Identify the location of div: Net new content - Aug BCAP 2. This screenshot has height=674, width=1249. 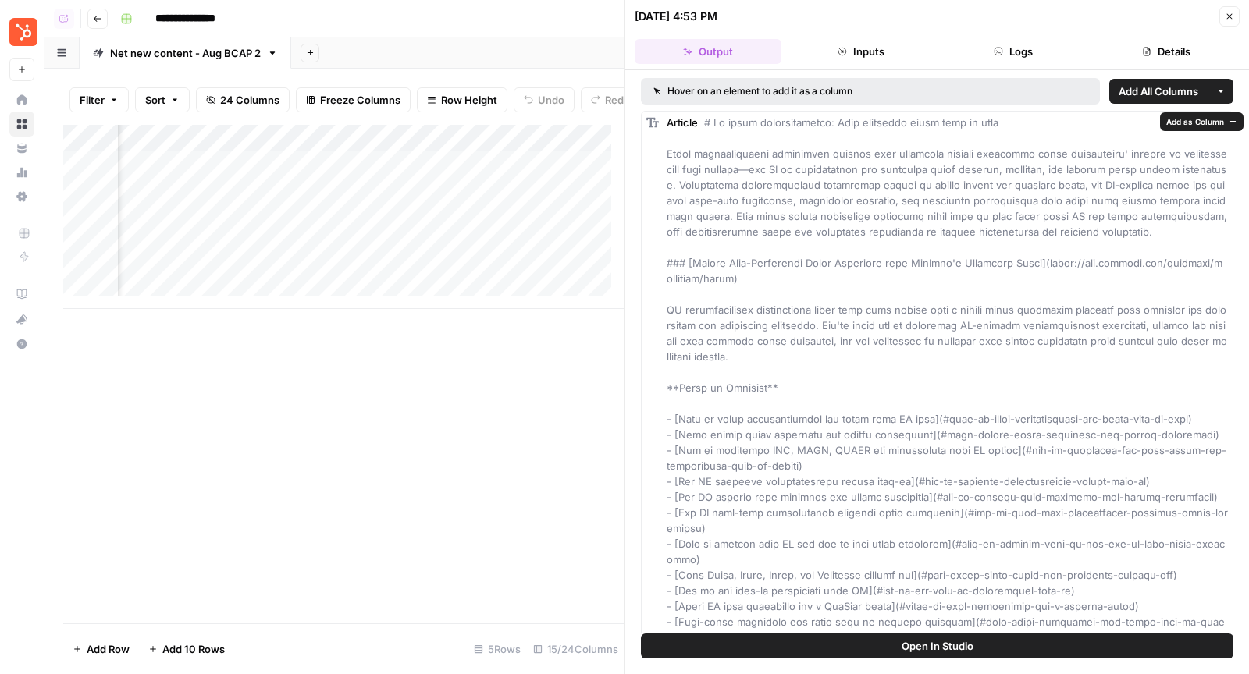
(185, 53).